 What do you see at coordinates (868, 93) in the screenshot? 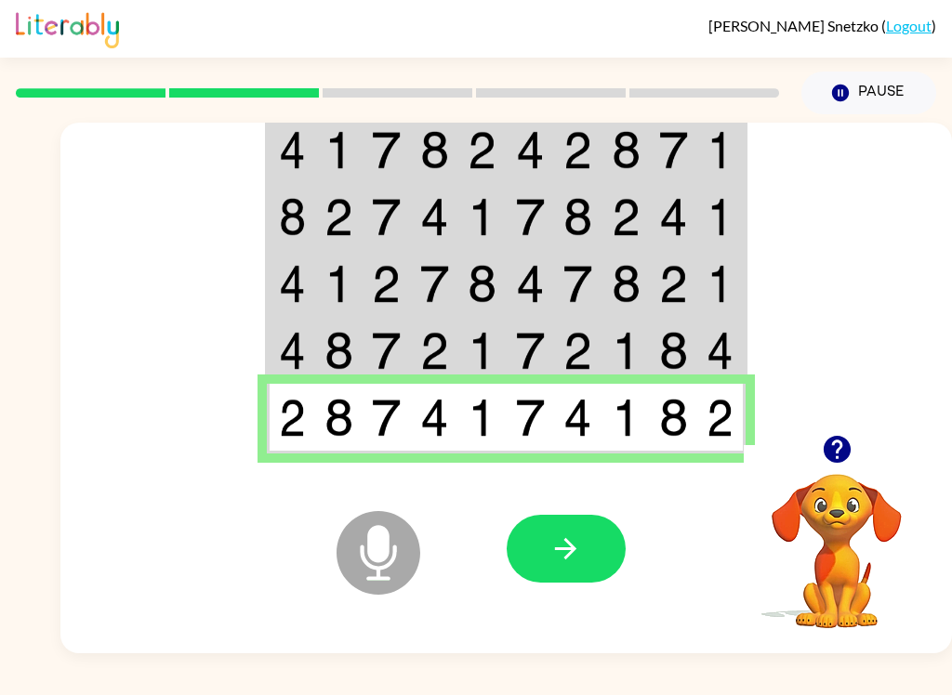
I see `button: Pause` at bounding box center [868, 93].